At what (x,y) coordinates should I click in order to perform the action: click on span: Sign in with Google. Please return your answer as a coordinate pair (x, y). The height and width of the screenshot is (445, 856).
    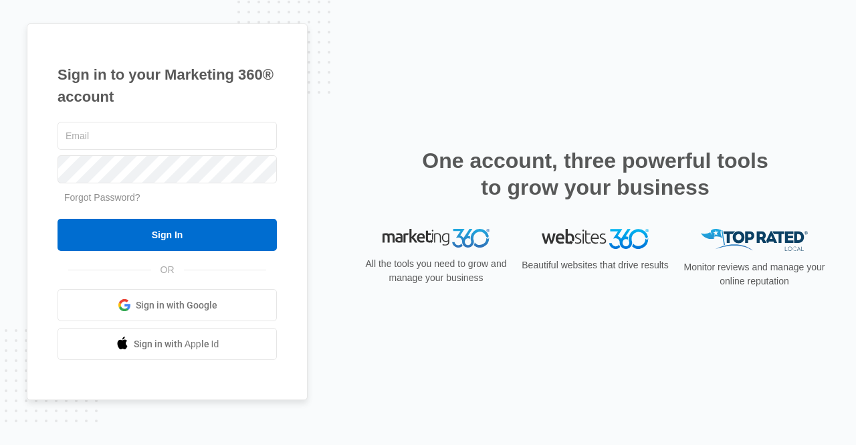
    Looking at the image, I should click on (177, 305).